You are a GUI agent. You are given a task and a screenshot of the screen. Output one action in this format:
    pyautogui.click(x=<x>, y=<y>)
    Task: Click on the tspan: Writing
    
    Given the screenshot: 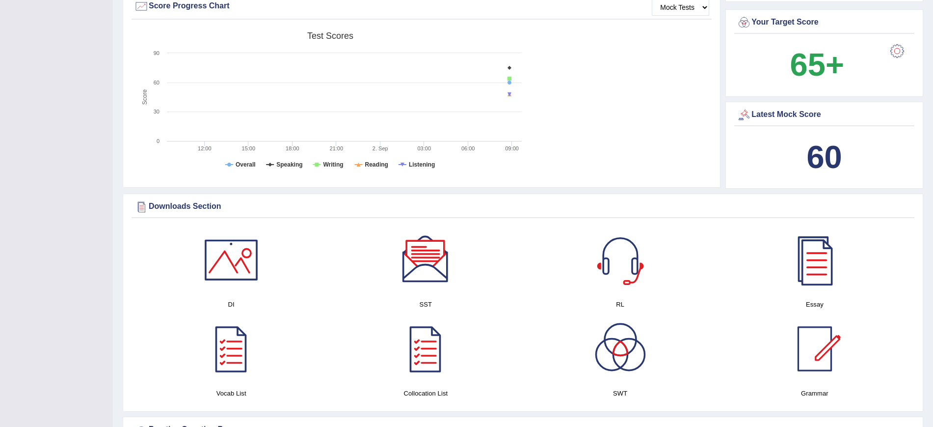 What is the action you would take?
    pyautogui.click(x=333, y=164)
    